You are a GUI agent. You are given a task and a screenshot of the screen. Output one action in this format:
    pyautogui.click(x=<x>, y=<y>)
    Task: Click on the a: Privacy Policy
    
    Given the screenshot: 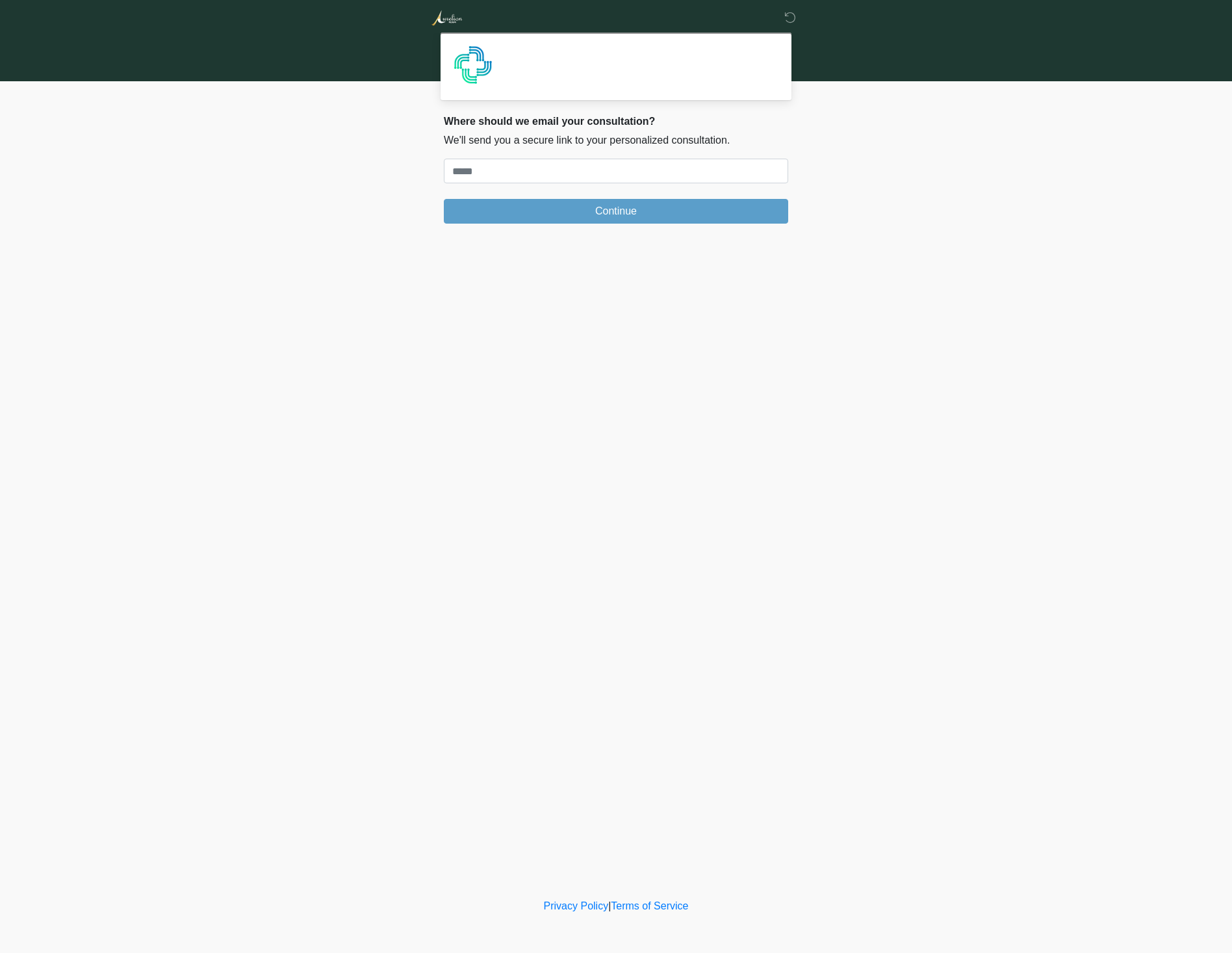 What is the action you would take?
    pyautogui.click(x=577, y=906)
    